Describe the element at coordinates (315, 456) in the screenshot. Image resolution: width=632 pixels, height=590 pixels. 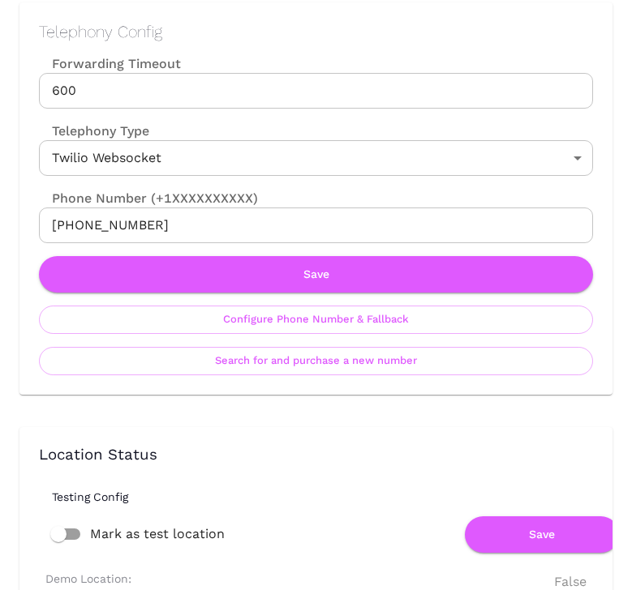
I see `h3: Location Status` at that location.